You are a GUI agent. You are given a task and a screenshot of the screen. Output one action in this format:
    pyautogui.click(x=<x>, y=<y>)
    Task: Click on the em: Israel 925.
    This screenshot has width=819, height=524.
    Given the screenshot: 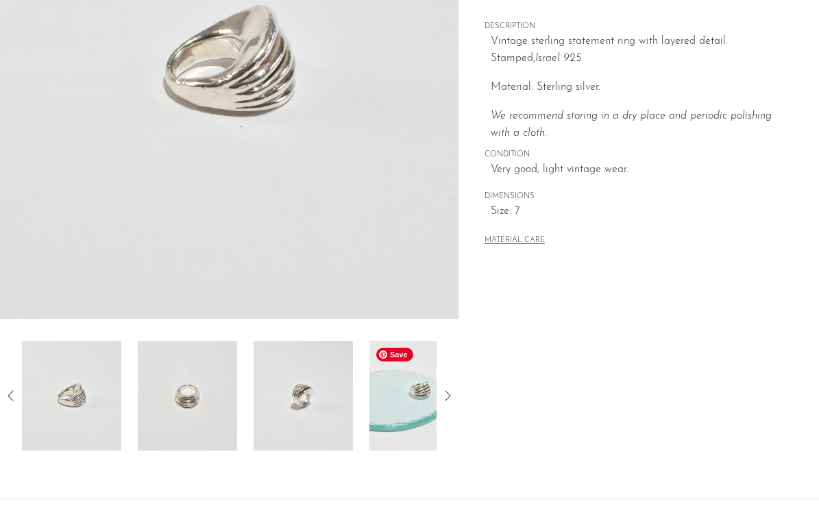 What is the action you would take?
    pyautogui.click(x=560, y=58)
    